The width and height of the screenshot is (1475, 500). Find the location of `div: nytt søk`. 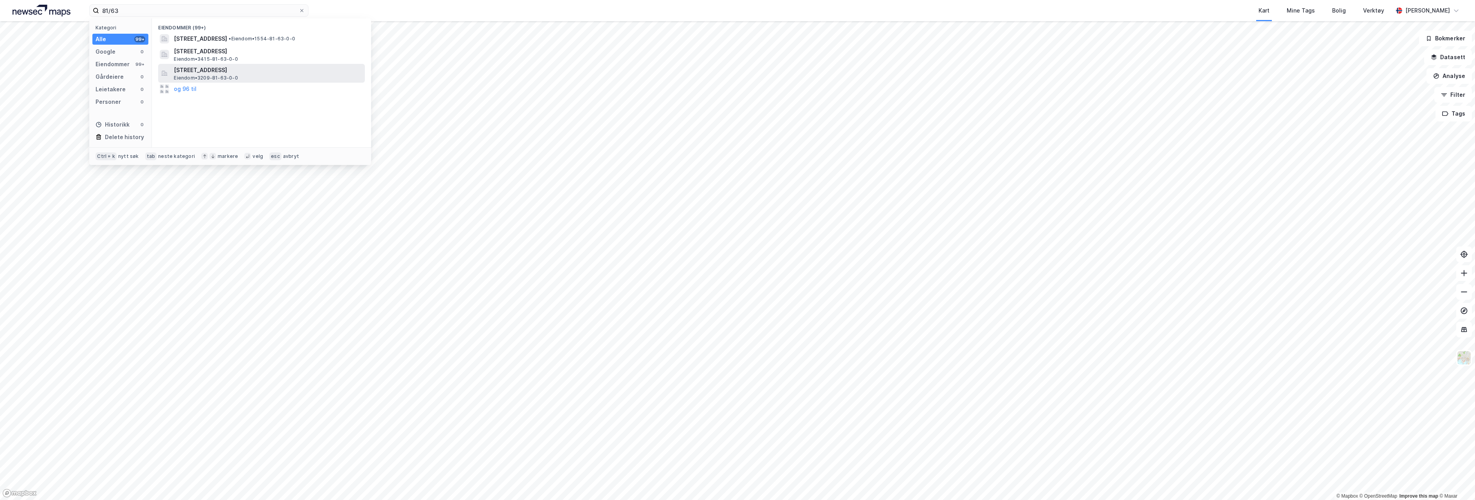

div: nytt søk is located at coordinates (128, 156).